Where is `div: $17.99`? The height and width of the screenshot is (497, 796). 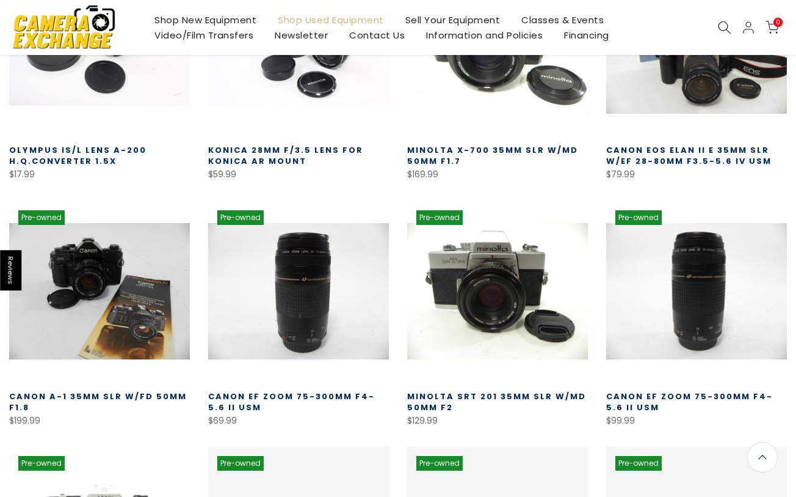
div: $17.99 is located at coordinates (100, 174).